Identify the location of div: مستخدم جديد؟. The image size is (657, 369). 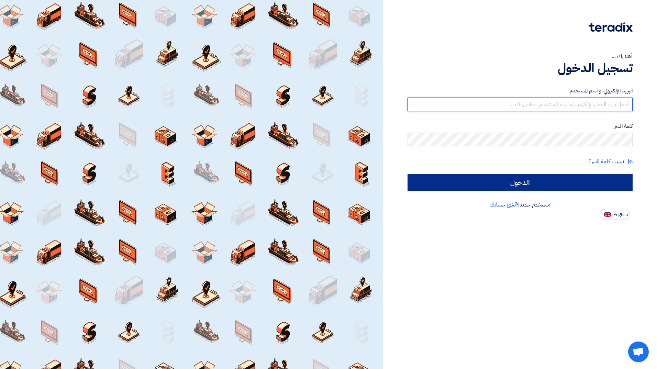
(520, 205).